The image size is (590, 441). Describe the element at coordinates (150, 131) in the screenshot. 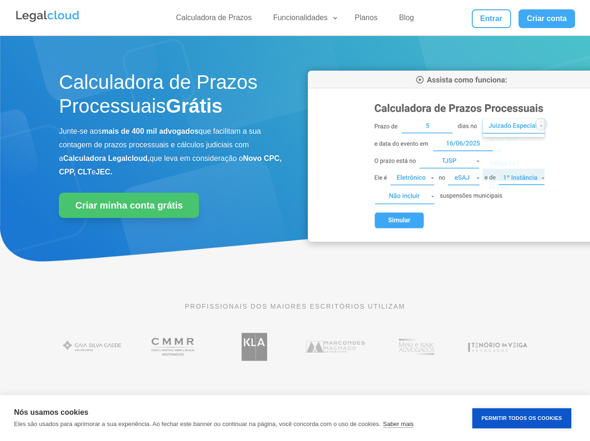

I see `b: mais de 400 mil advogados` at that location.